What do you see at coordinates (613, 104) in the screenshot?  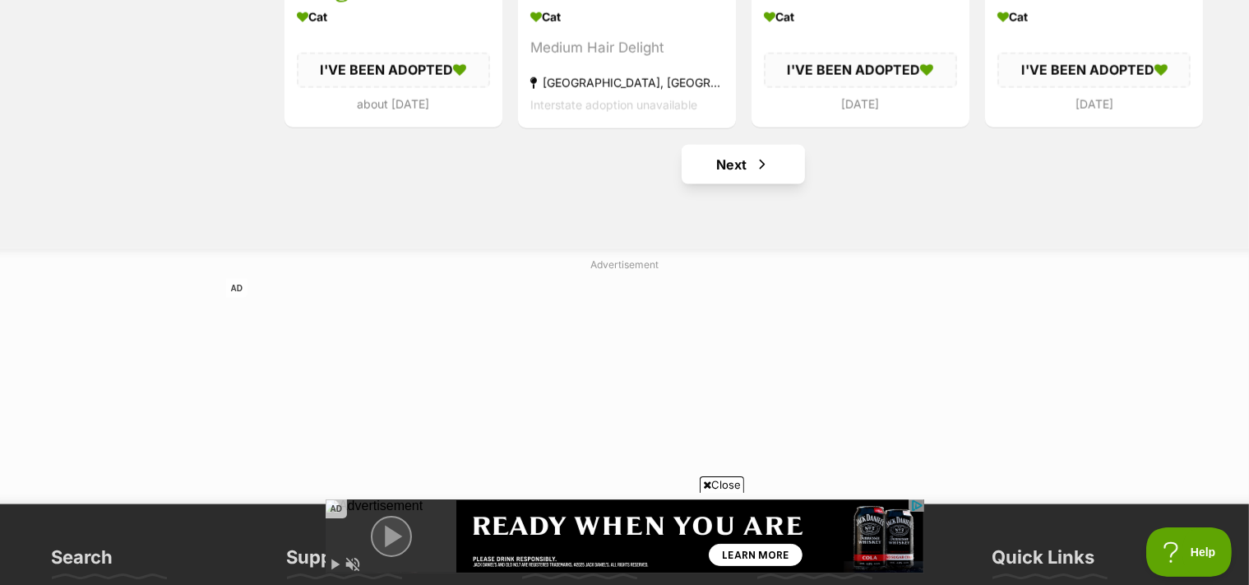 I see `span: Interstate adoption unavailable` at bounding box center [613, 104].